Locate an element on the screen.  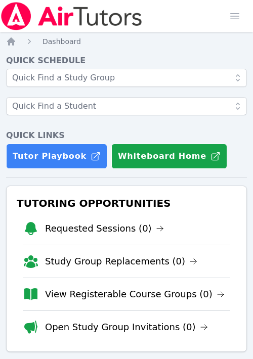
a: Dashboard is located at coordinates (62, 41).